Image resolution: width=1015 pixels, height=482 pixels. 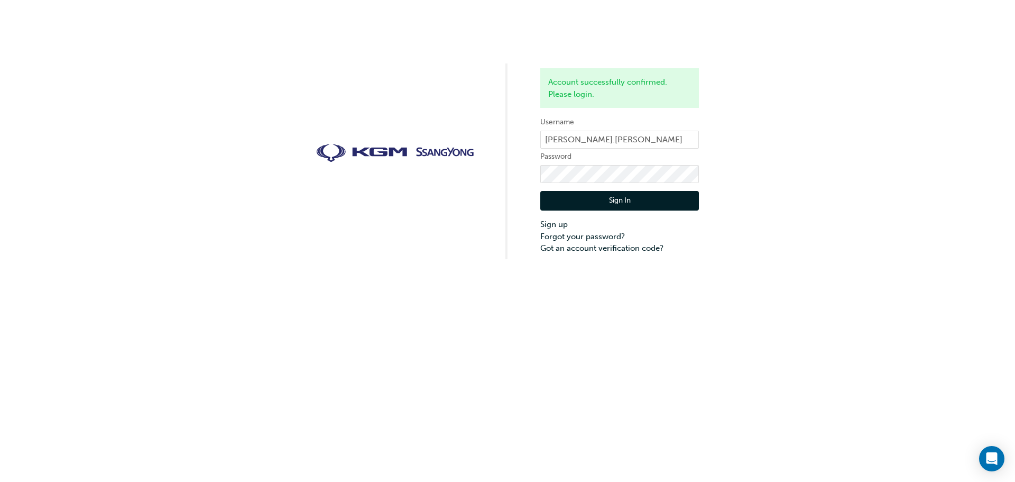 What do you see at coordinates (620, 88) in the screenshot?
I see `div: Account successfully confirmed. Please login.` at bounding box center [620, 88].